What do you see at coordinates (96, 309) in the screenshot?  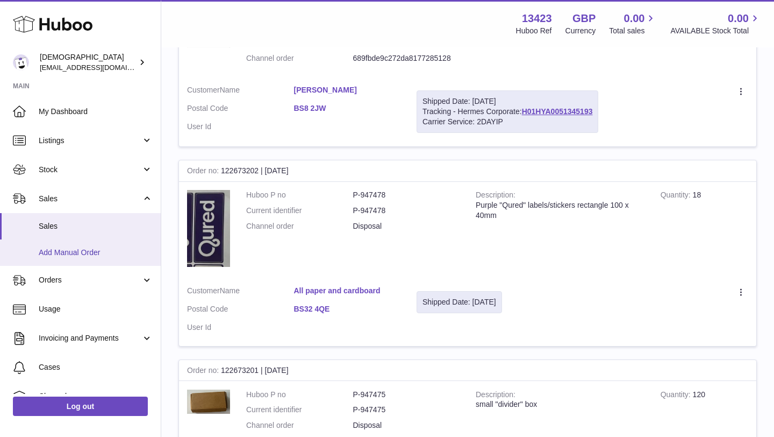 I see `span: Usage` at bounding box center [96, 309].